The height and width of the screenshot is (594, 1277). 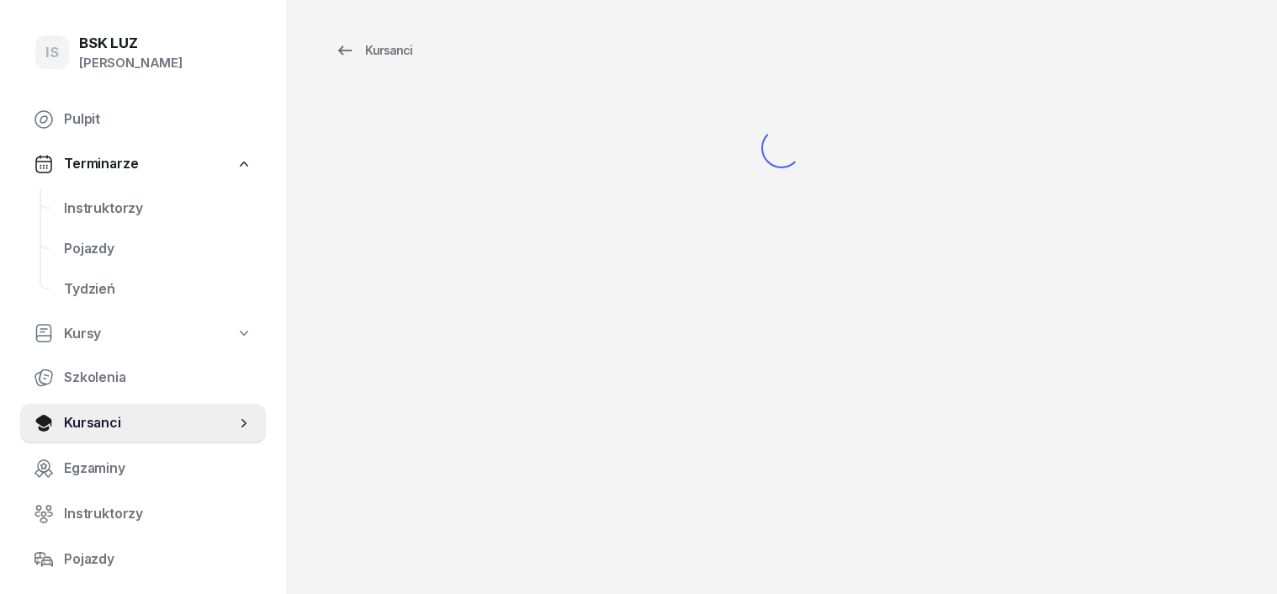 What do you see at coordinates (158, 378) in the screenshot?
I see `span: Szkolenia` at bounding box center [158, 378].